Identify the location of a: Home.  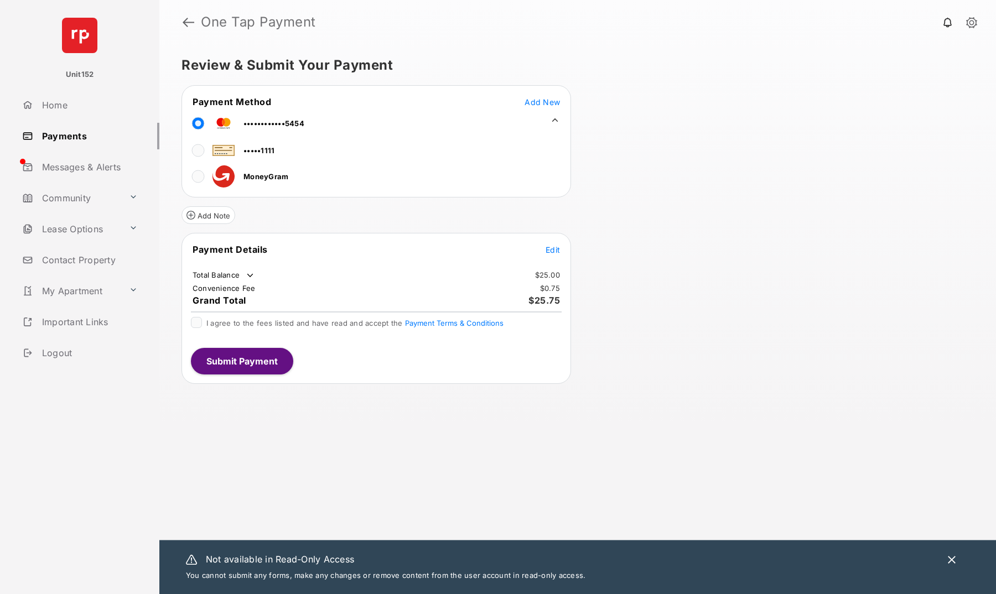
(89, 105).